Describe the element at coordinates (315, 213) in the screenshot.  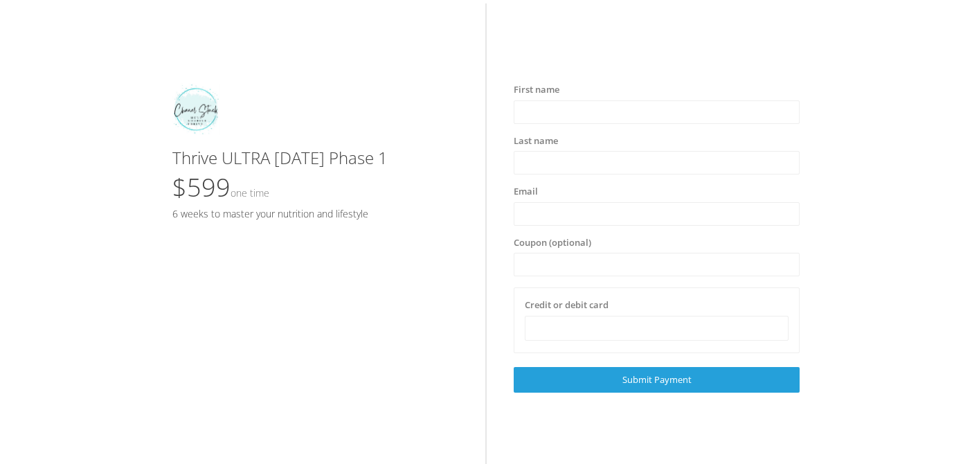
I see `h5: 6 weeks to master your nutrition and lifestyle` at that location.